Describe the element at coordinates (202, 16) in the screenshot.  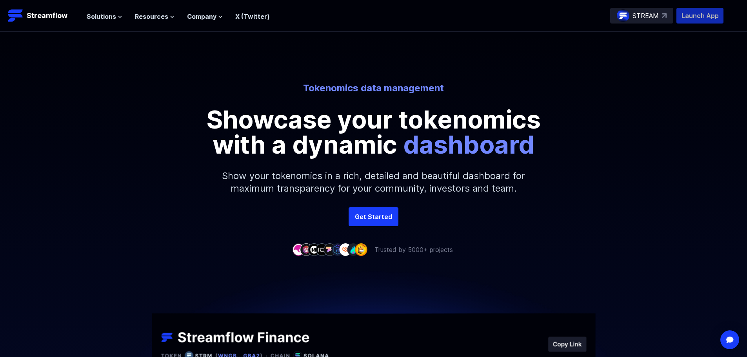
I see `span: Company` at that location.